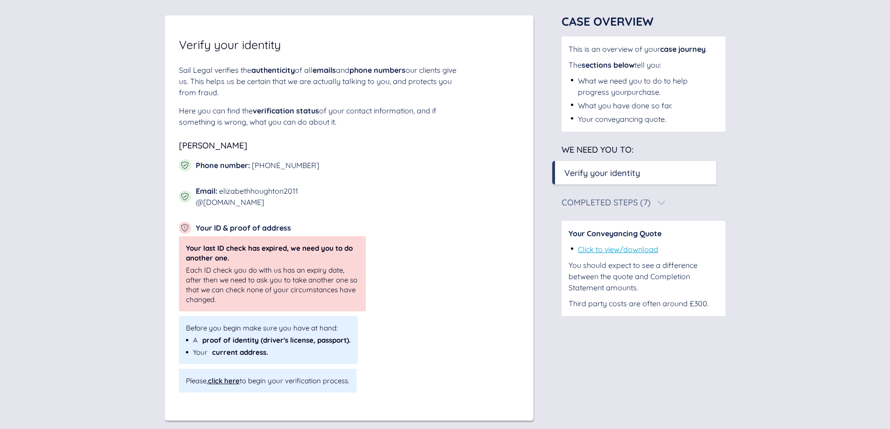  Describe the element at coordinates (607, 21) in the screenshot. I see `span: Case Overview` at that location.